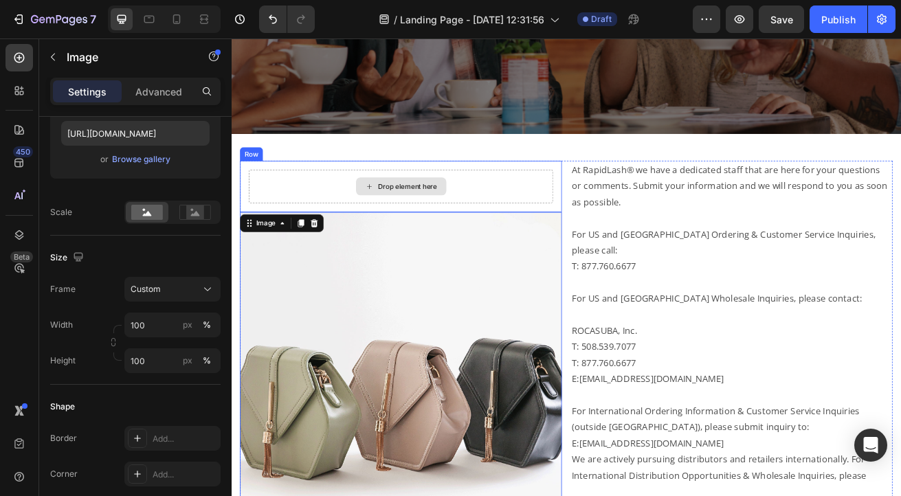 Image resolution: width=901 pixels, height=496 pixels. I want to click on div: Undo/Redo, so click(287, 19).